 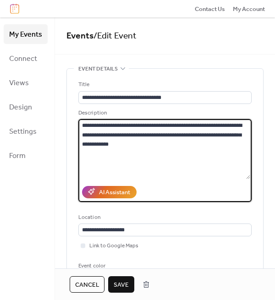 What do you see at coordinates (164, 113) in the screenshot?
I see `div: Description` at bounding box center [164, 113].